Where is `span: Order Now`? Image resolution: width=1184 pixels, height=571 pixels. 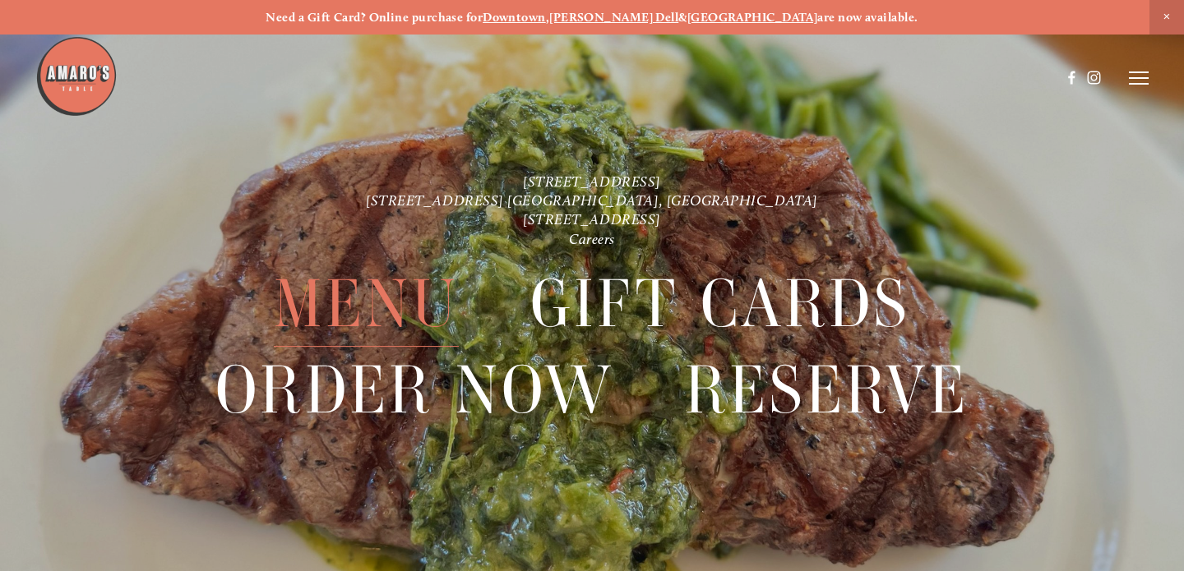
span: Order Now is located at coordinates (414, 390).